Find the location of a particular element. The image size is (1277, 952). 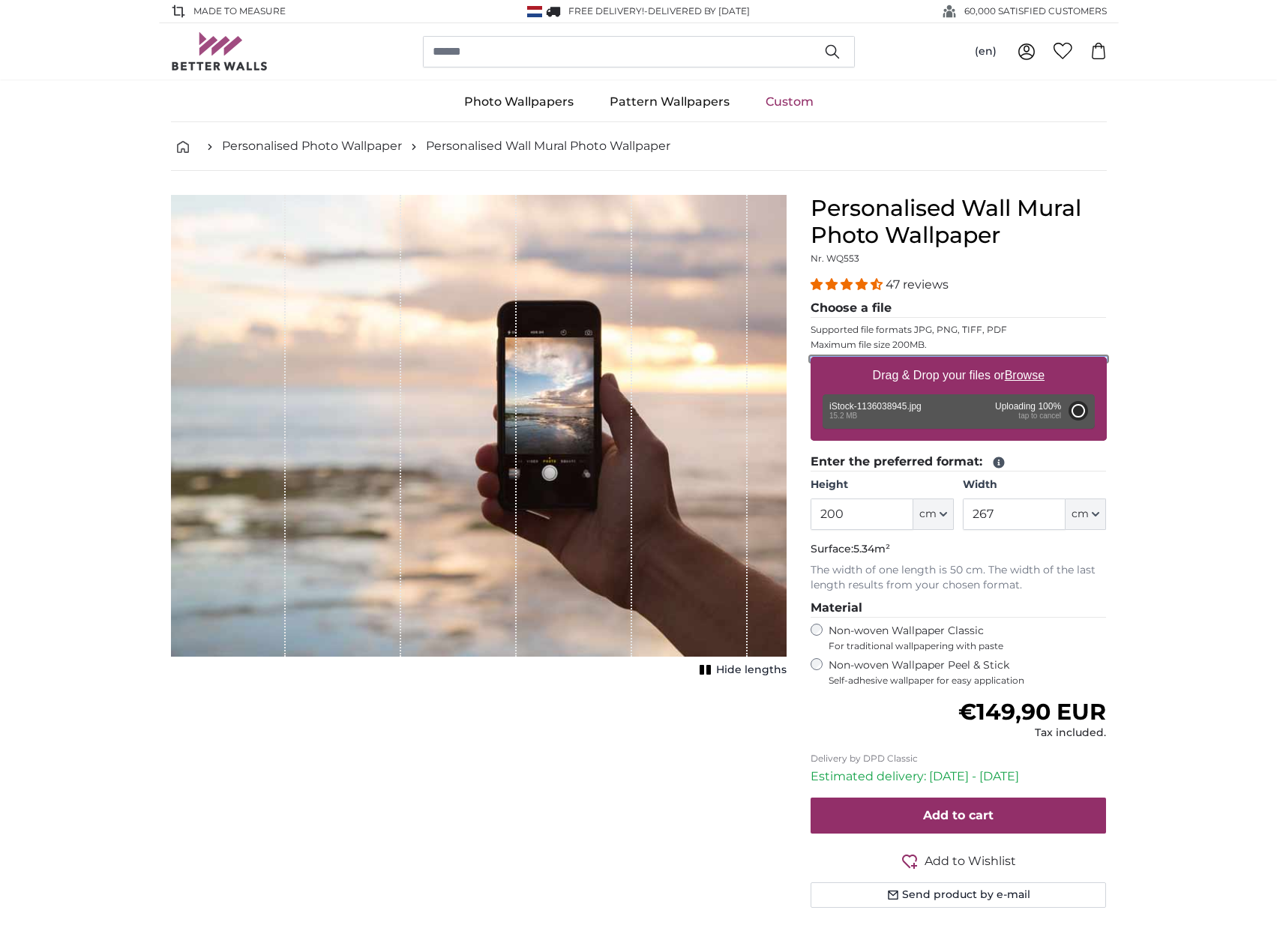

p: Surface: is located at coordinates (959, 550).